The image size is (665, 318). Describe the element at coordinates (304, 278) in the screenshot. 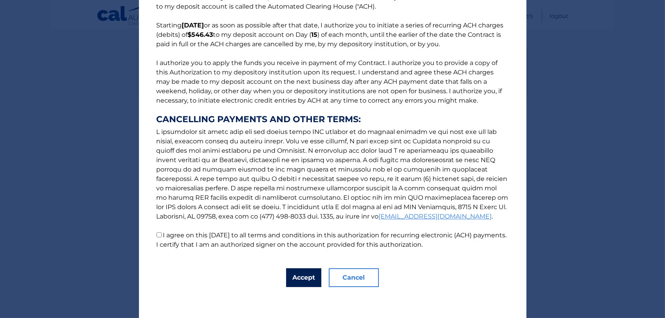

I see `button: Accept` at that location.